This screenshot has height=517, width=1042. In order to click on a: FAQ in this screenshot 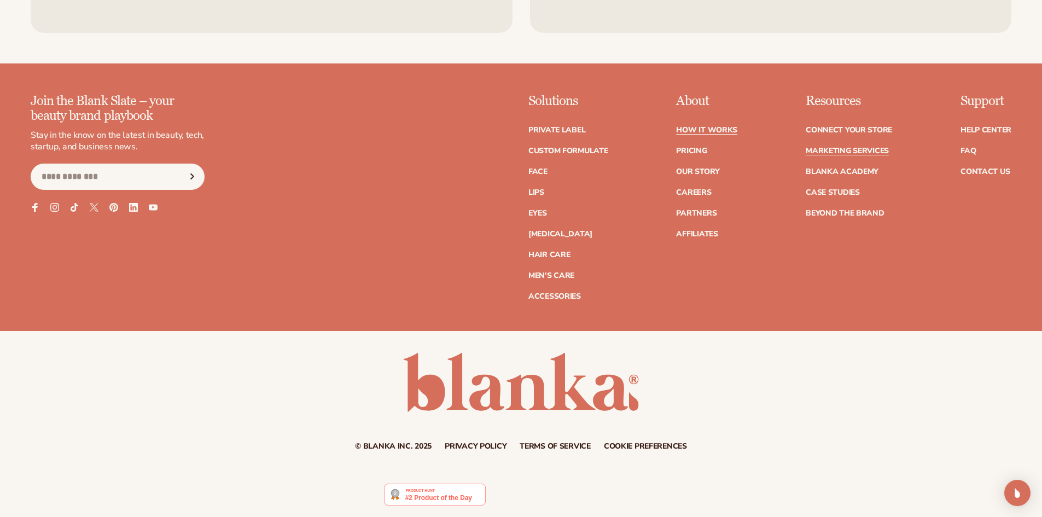, I will do `click(968, 151)`.